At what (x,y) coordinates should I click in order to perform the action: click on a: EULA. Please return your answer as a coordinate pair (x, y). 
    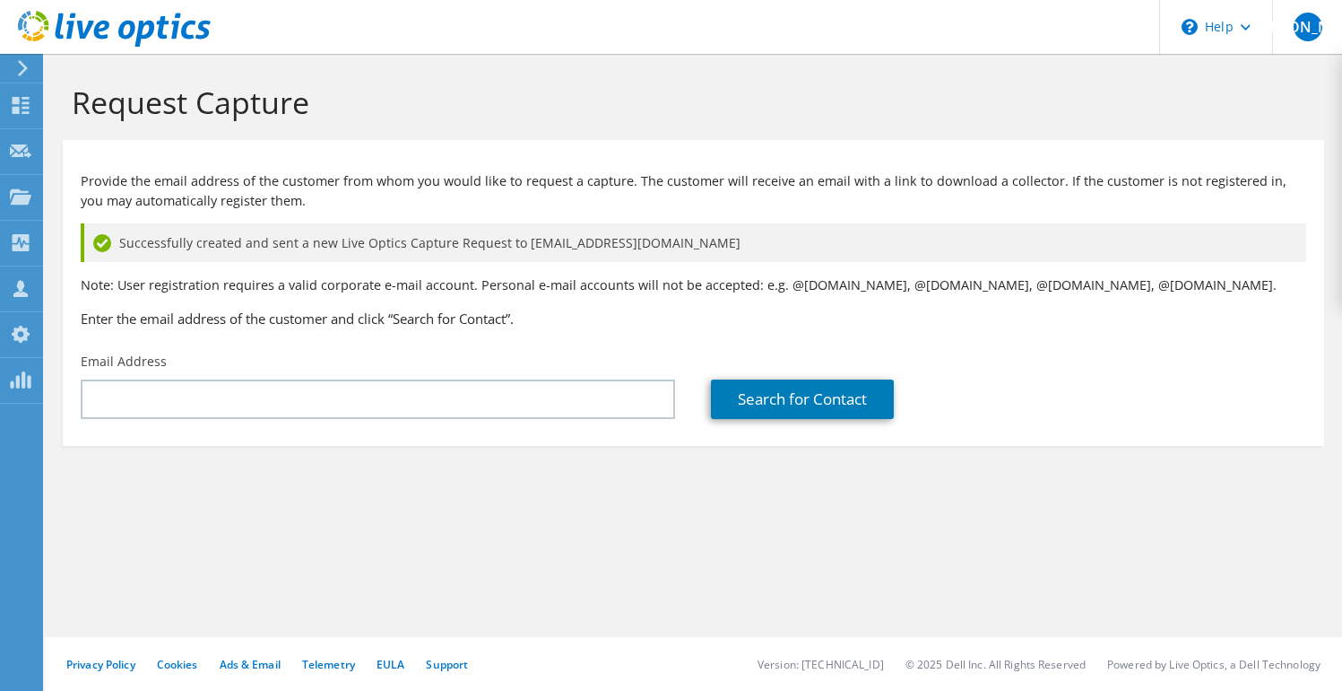
    Looking at the image, I should click on (390, 664).